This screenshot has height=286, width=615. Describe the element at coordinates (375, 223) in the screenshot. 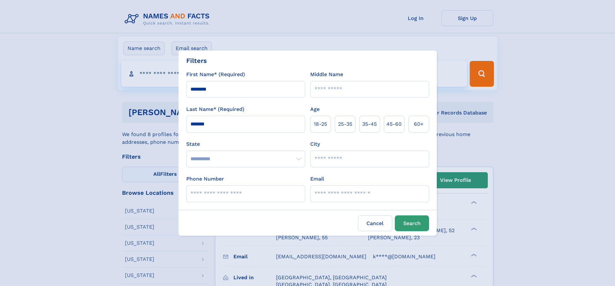

I see `label: Cancel` at that location.